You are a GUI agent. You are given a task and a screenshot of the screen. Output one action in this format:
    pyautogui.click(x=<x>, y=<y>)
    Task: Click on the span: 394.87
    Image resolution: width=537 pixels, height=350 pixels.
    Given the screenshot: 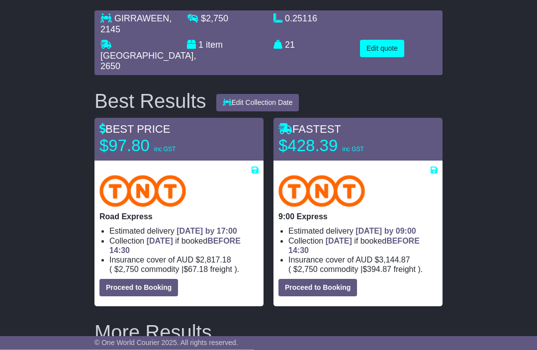 What is the action you would take?
    pyautogui.click(x=379, y=269)
    